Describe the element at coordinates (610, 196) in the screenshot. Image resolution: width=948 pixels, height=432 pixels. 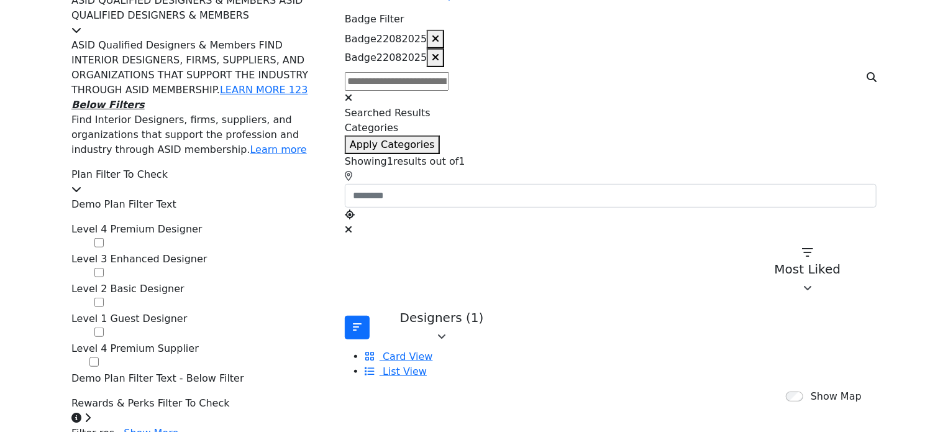
I see `input: Search Location` at that location.